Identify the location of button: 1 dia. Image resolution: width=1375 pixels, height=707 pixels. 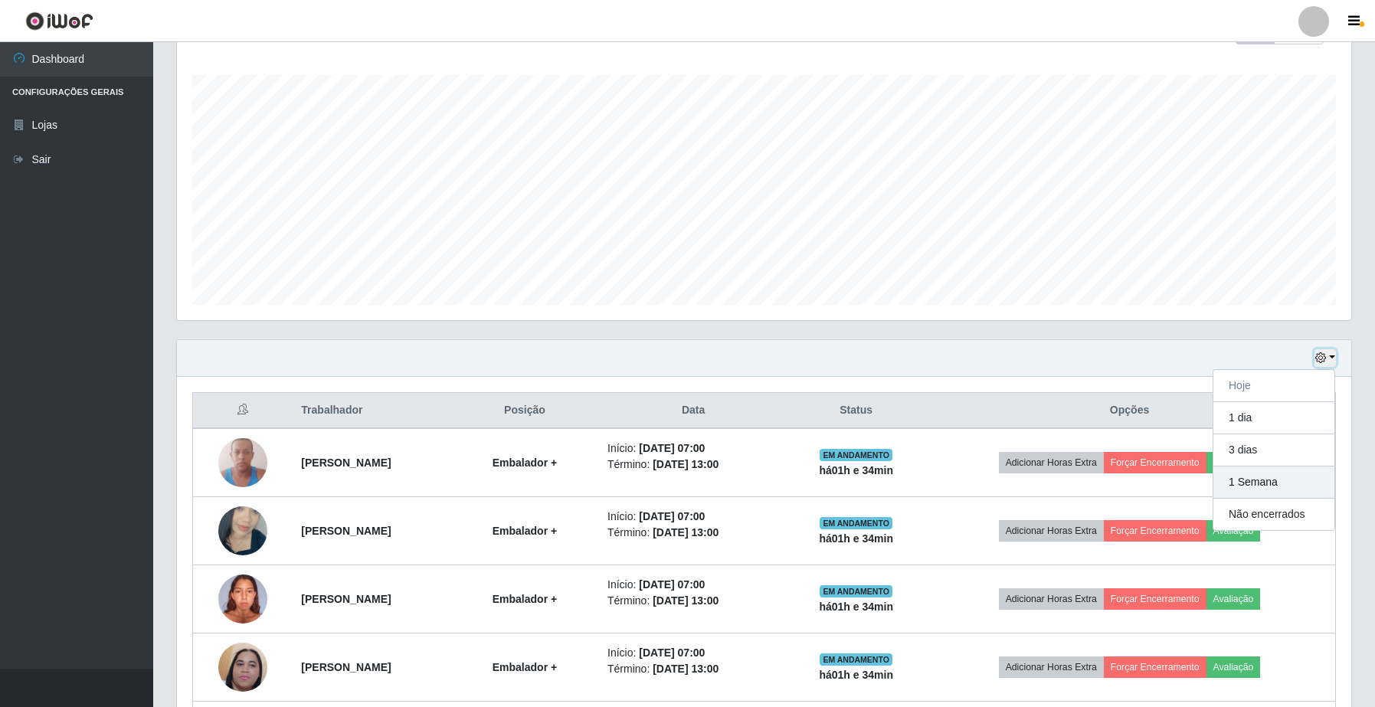
(1274, 418).